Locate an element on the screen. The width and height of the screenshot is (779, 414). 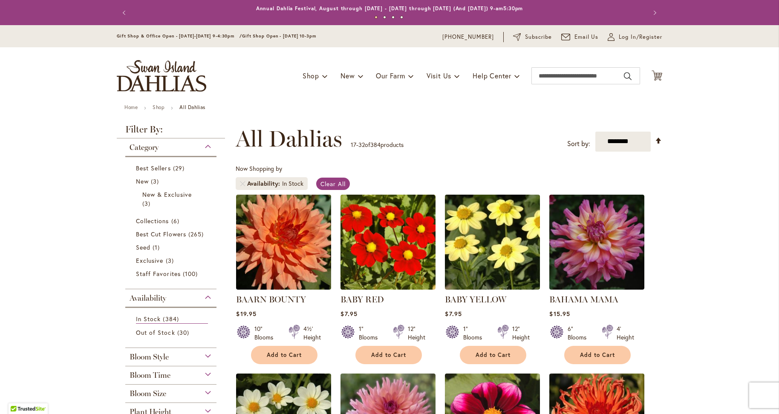
span: Email Us is located at coordinates (586, 37).